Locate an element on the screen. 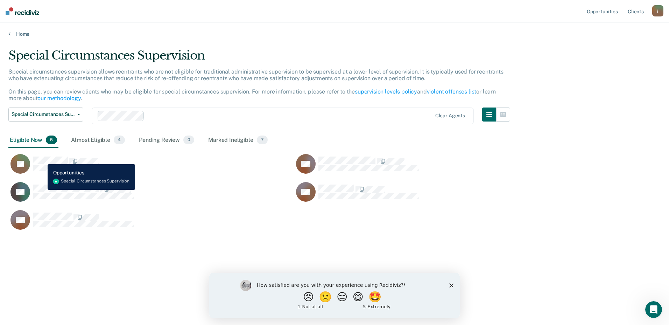 This screenshot has width=669, height=325. div: CaseloadOpportunityCell-585IB is located at coordinates (437, 168).